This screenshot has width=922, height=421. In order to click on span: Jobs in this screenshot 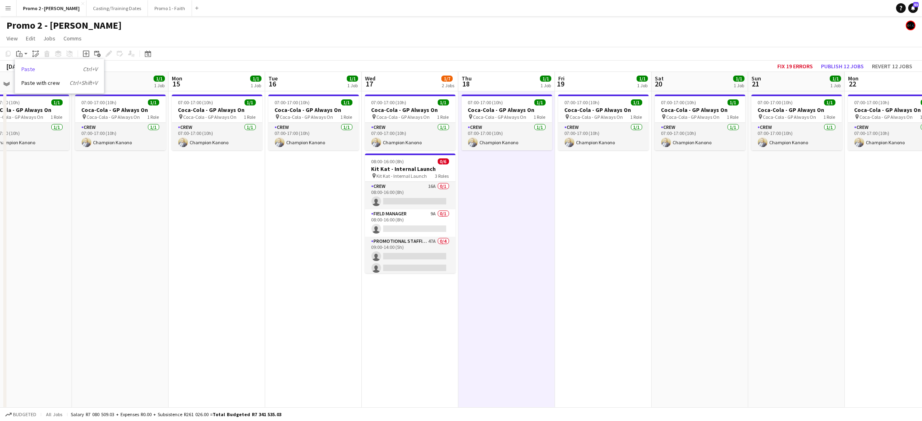, I will do `click(49, 38)`.